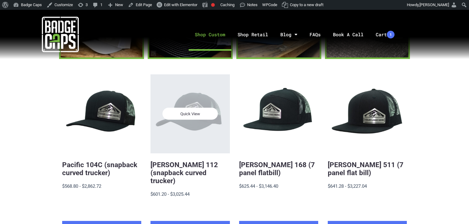  Describe the element at coordinates (213, 5) in the screenshot. I see `div: Focus keyphrase not set` at that location.